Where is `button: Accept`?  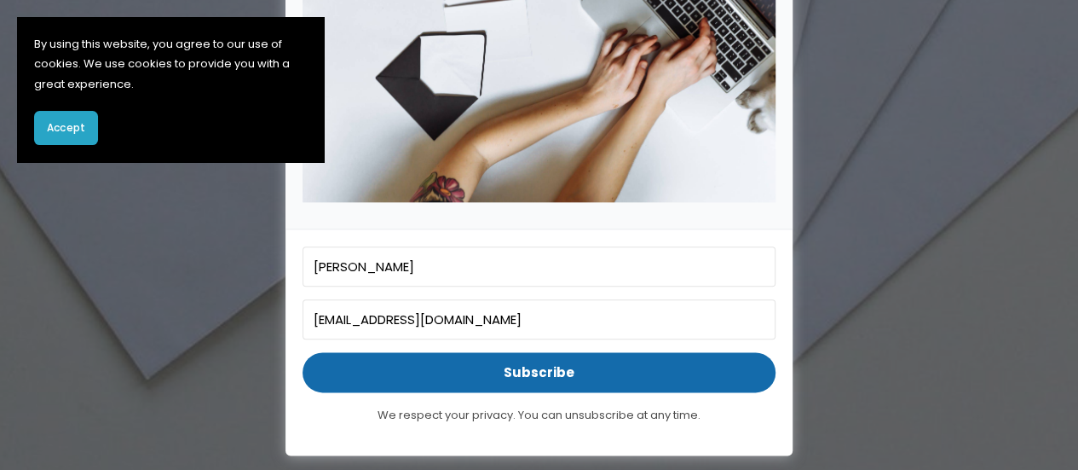
button: Accept is located at coordinates (66, 128).